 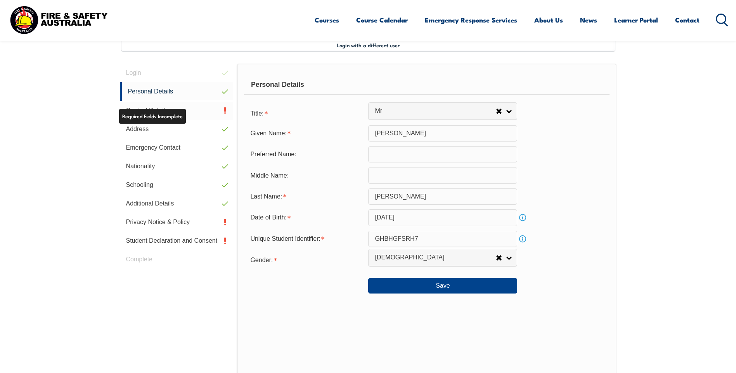 I want to click on span: Mr, so click(x=435, y=111).